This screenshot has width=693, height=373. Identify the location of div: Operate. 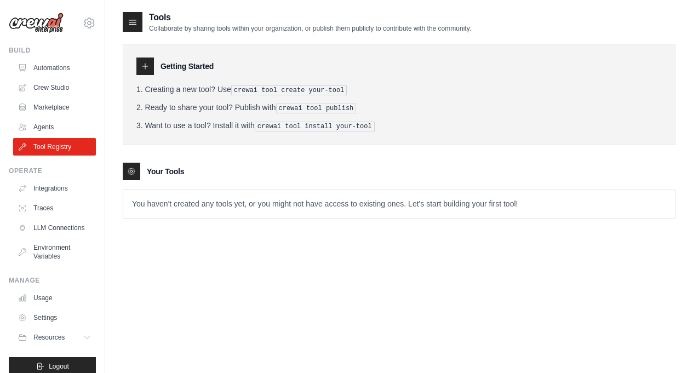
(52, 171).